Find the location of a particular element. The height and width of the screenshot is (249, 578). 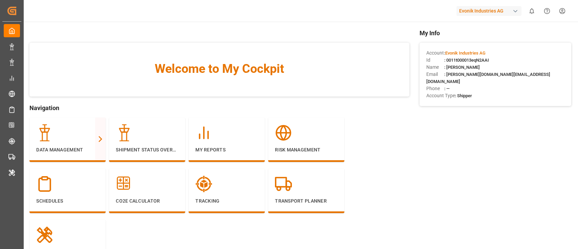

button: show 0 new notifications is located at coordinates (532, 11).